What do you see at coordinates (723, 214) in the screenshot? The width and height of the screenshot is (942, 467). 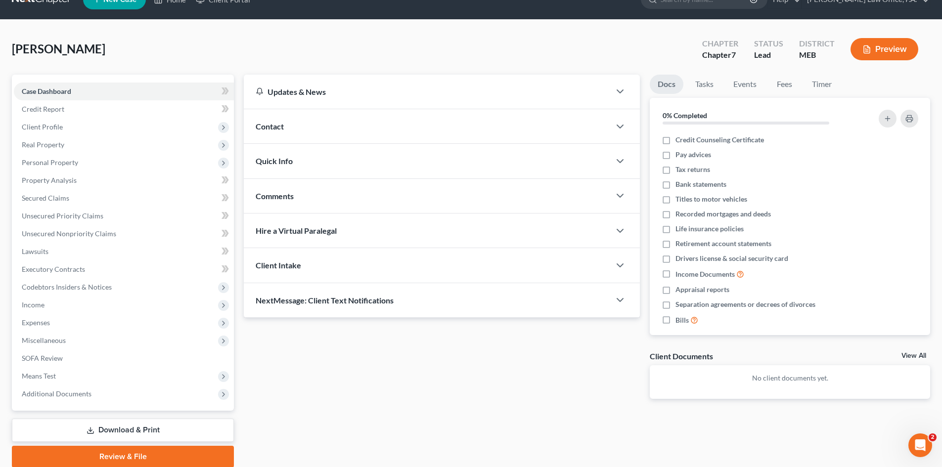 I see `span: Recorded mortgages and deeds` at bounding box center [723, 214].